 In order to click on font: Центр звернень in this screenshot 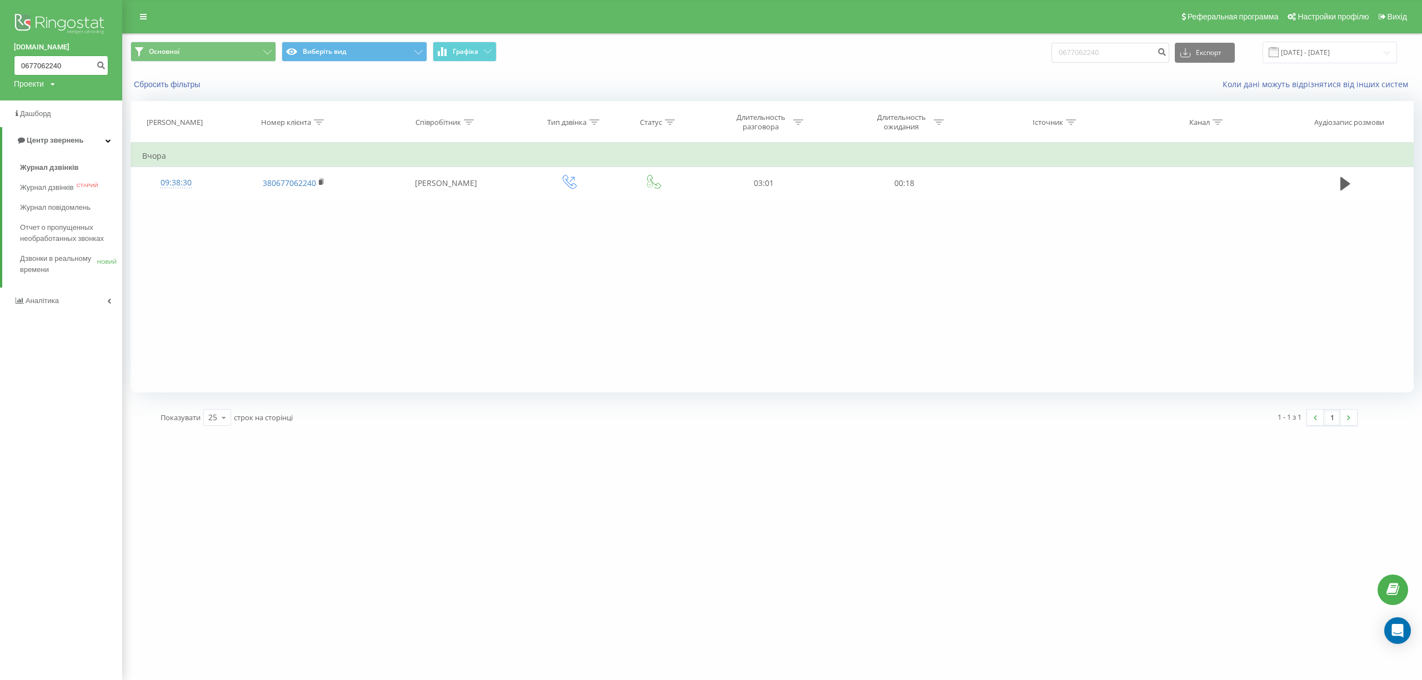, I will do `click(55, 140)`.